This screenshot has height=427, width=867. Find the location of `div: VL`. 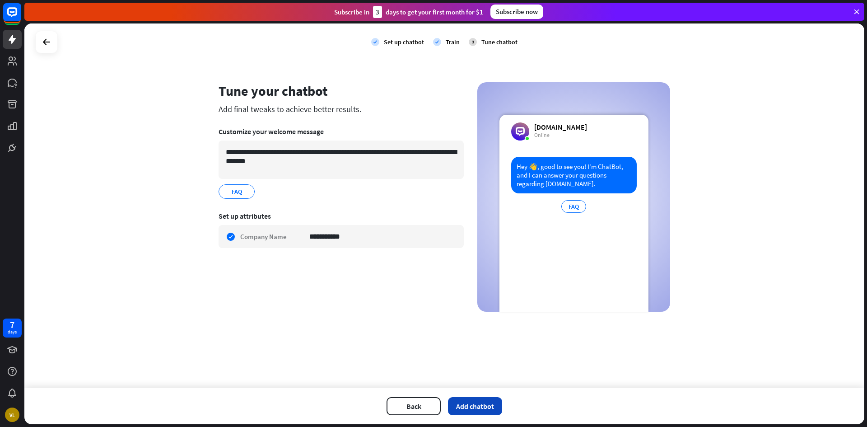

div: VL is located at coordinates (12, 414).